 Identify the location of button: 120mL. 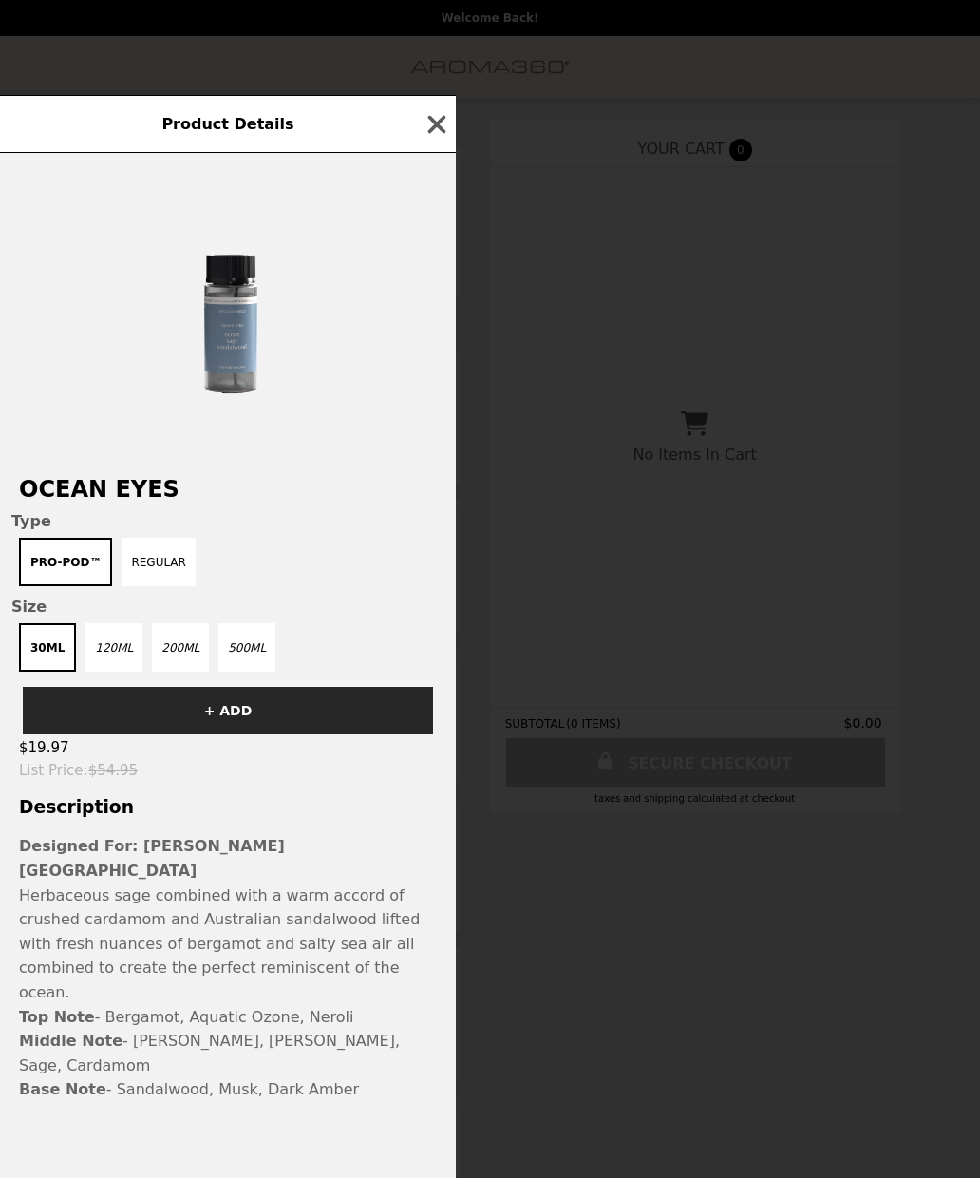
(114, 647).